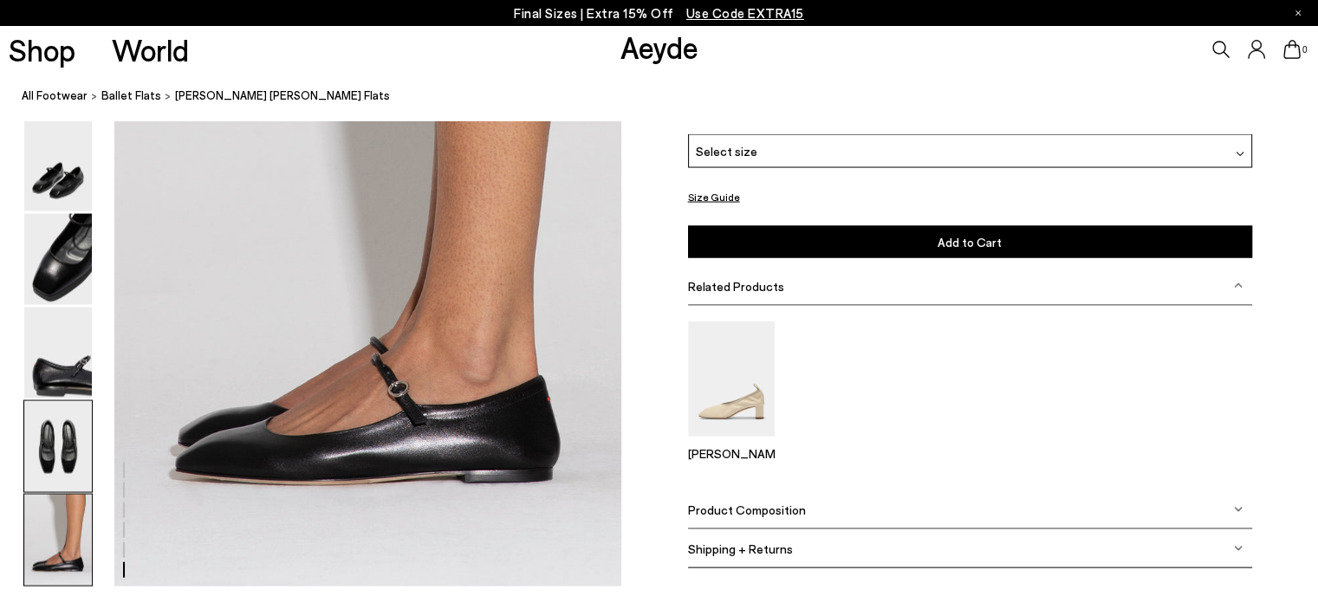 This screenshot has height=609, width=1318. I want to click on button: Size Guide, so click(714, 197).